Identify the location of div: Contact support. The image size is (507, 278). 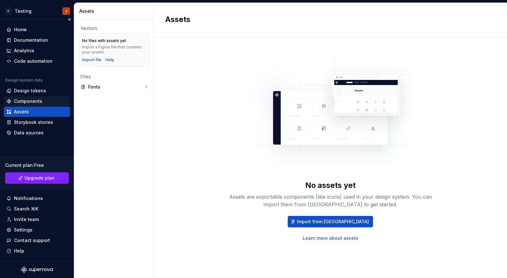
(32, 240).